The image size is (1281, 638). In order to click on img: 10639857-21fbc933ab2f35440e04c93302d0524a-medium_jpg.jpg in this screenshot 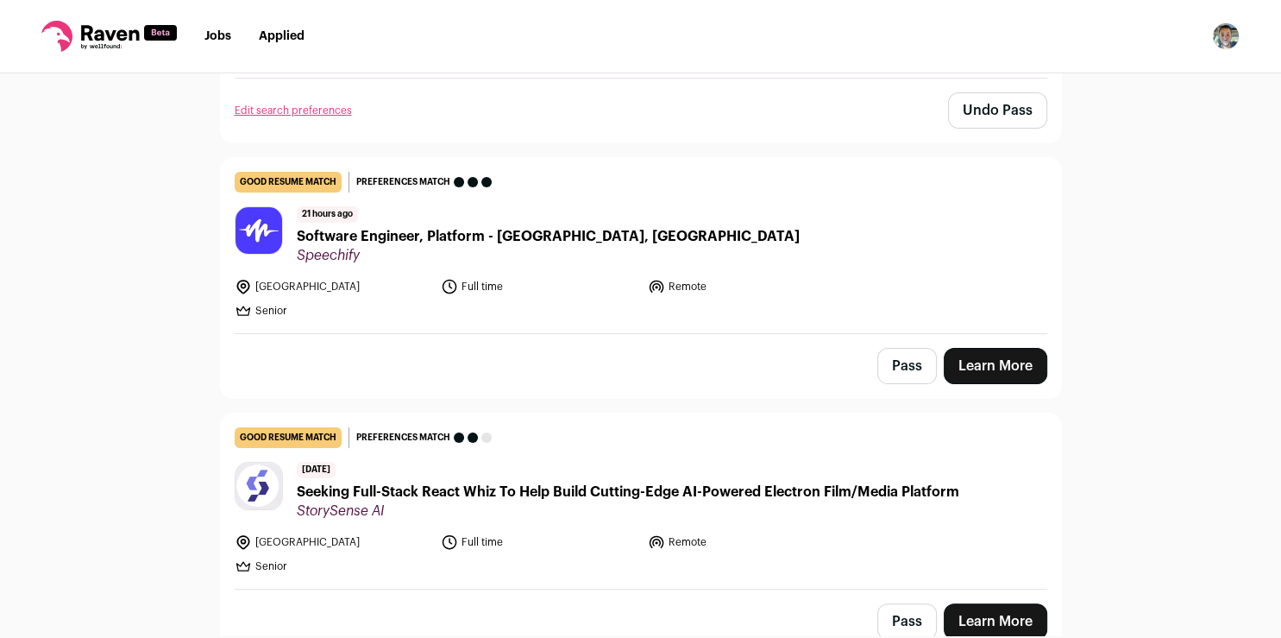, I will do `click(259, 486)`.